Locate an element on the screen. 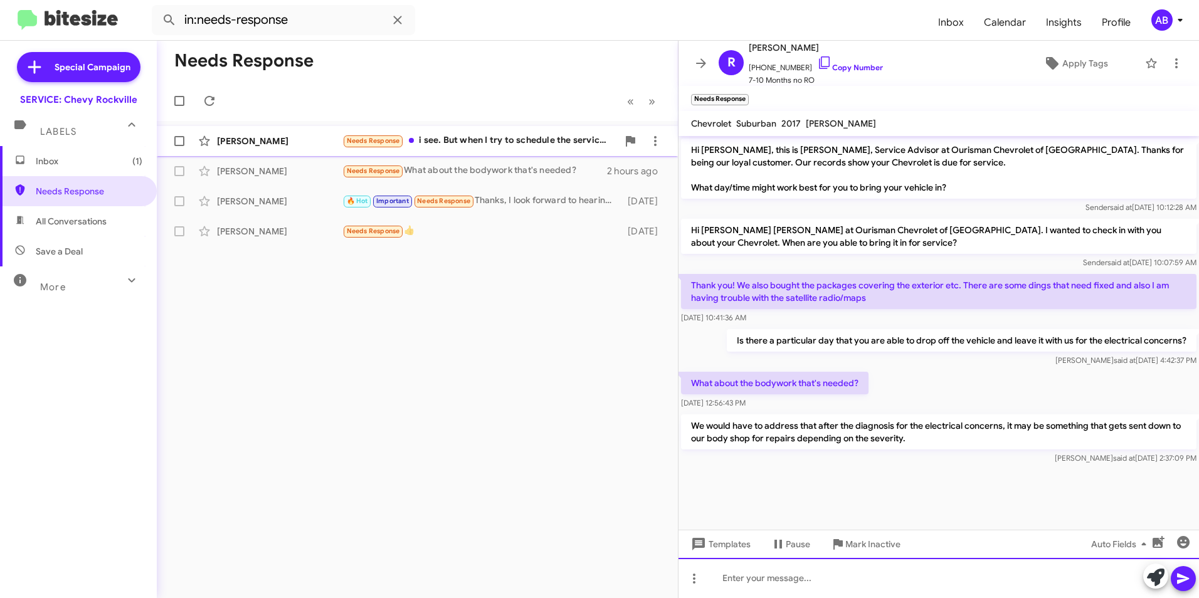 The width and height of the screenshot is (1199, 598). span: Templates is located at coordinates (719, 544).